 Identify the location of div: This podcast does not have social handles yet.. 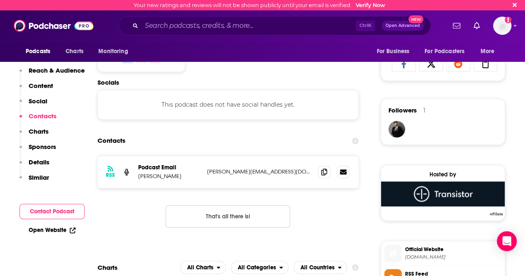
(228, 105).